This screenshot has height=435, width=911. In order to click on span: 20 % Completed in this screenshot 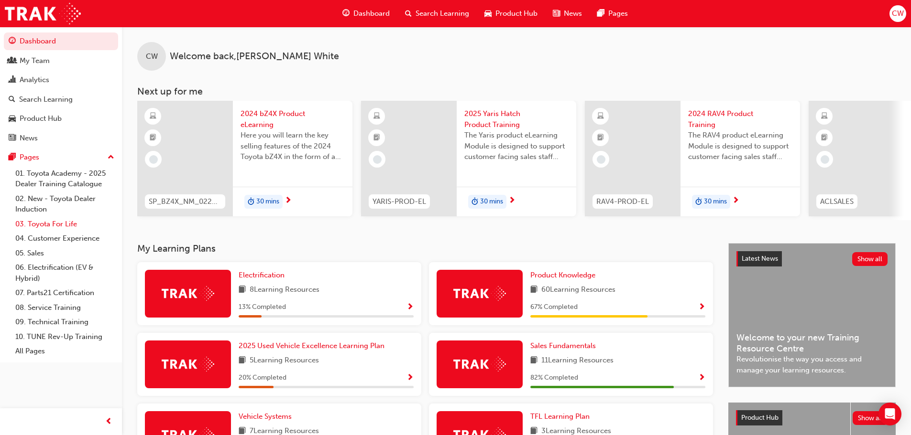, I will do `click(262, 378)`.